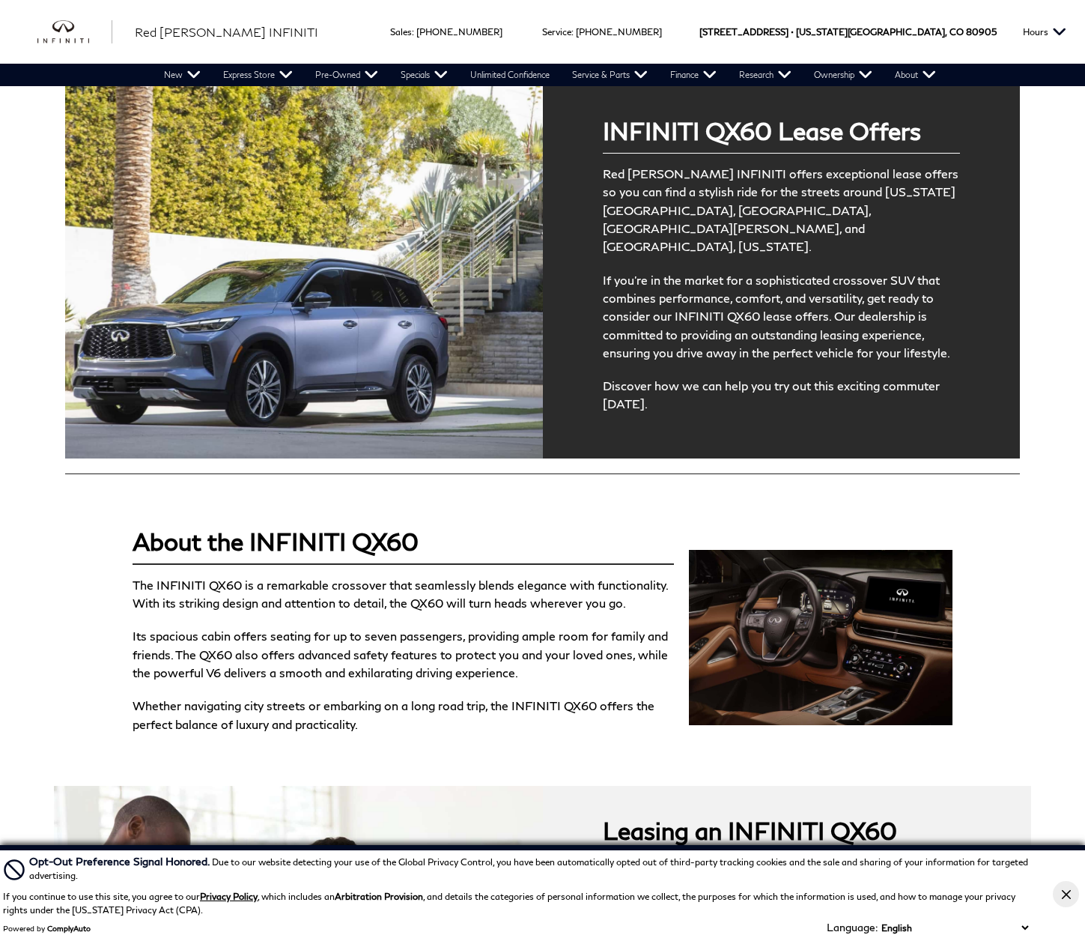 This screenshot has width=1085, height=938. Describe the element at coordinates (843, 75) in the screenshot. I see `a: Ownership` at that location.